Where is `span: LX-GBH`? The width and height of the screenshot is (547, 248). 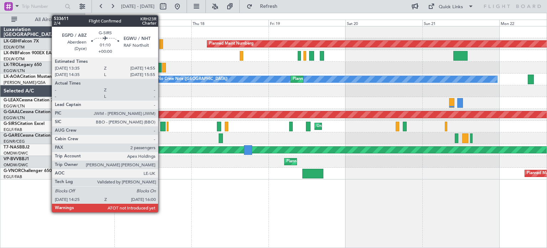
span: LX-GBH is located at coordinates (11, 41).